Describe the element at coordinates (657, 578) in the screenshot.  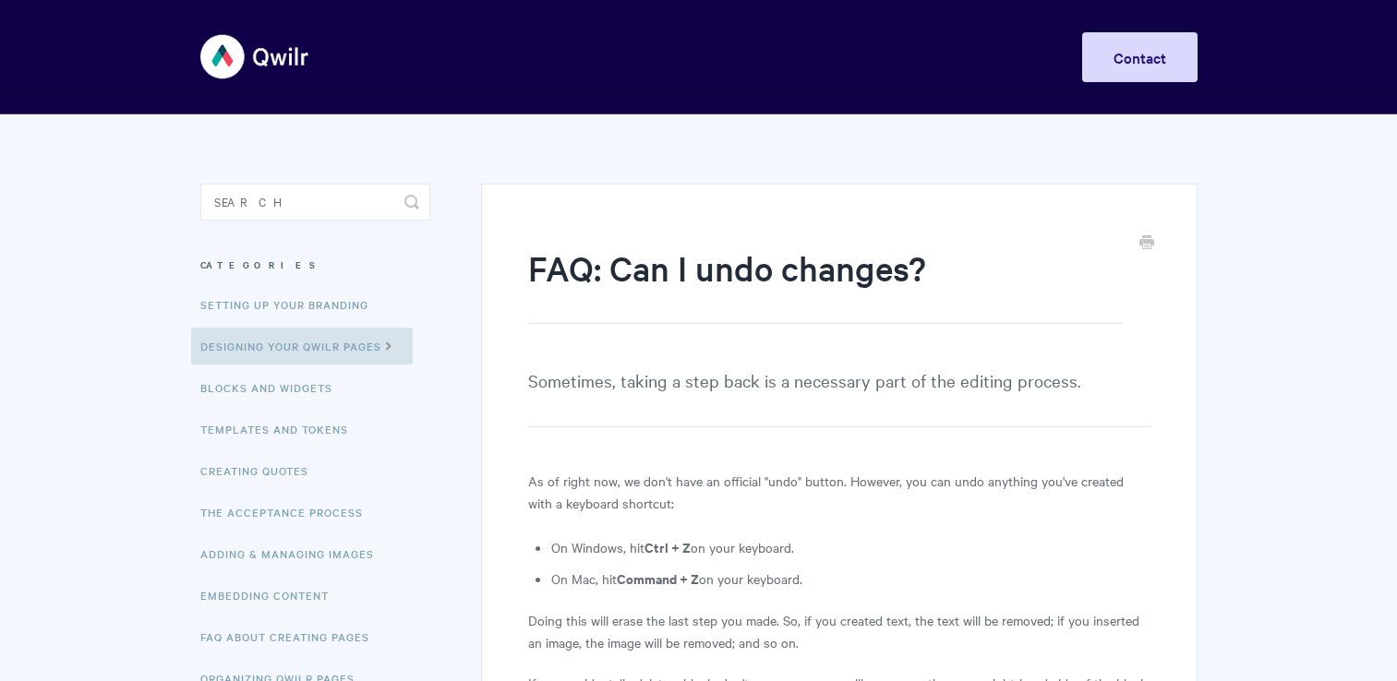
I see `strong: Command + Z` at that location.